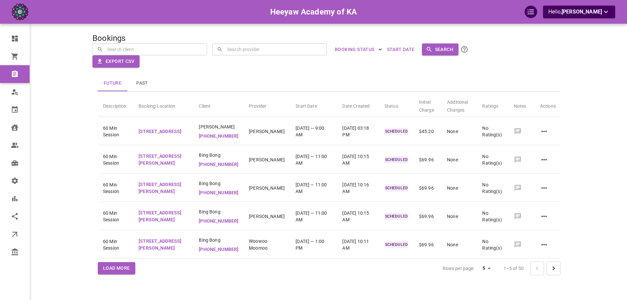 This screenshot has height=300, width=627. What do you see at coordinates (459, 105) in the screenshot?
I see `th: Additional Charges` at bounding box center [459, 105].